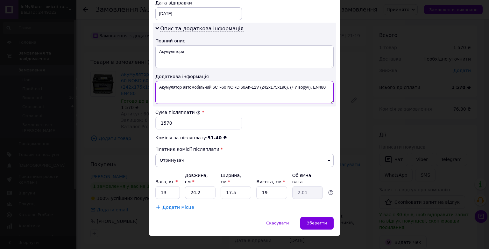 This screenshot has height=249, width=489. I want to click on div: Додаткова інформація, so click(244, 76).